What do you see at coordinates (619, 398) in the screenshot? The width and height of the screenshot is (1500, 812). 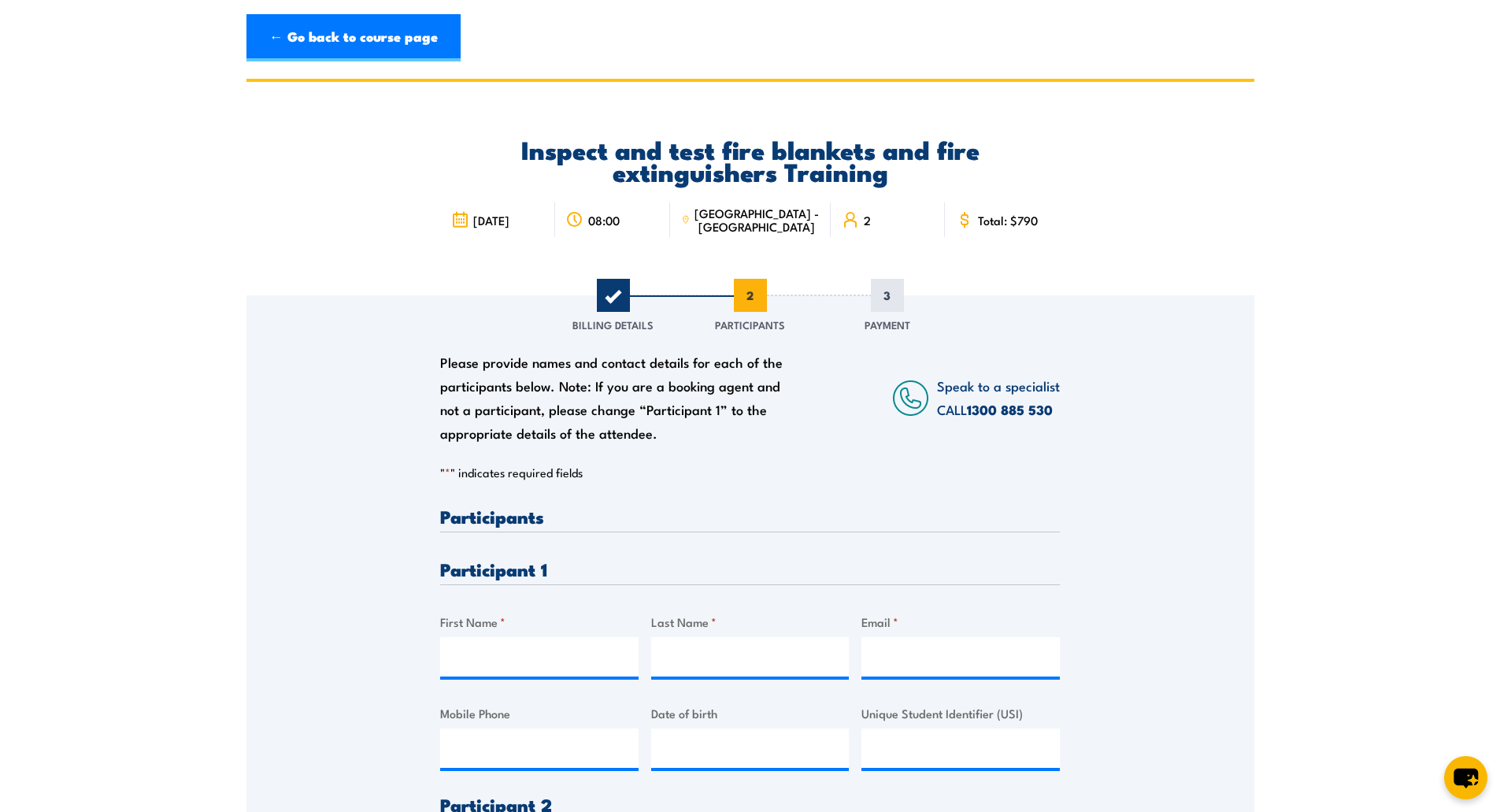 I see `div: Please provide names and contact details for each of the participants below. Note: If you are a b...` at bounding box center [619, 398].